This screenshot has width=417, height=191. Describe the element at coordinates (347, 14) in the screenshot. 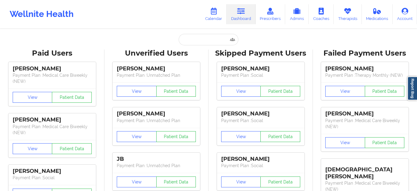

I see `a: Therapists` at that location.